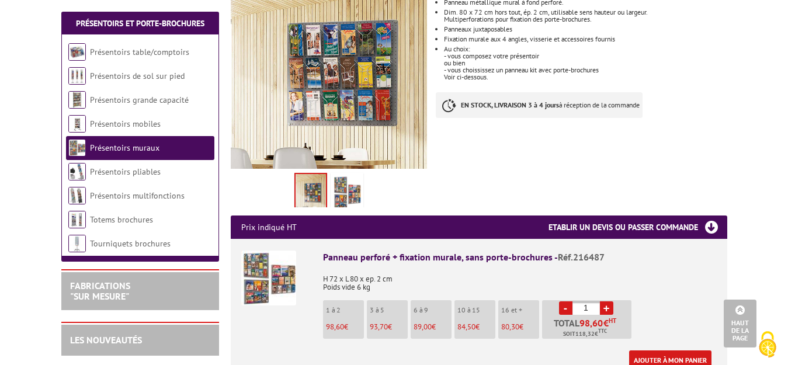 Image resolution: width=788 pixels, height=365 pixels. Describe the element at coordinates (510, 326) in the screenshot. I see `span: 80,30` at that location.